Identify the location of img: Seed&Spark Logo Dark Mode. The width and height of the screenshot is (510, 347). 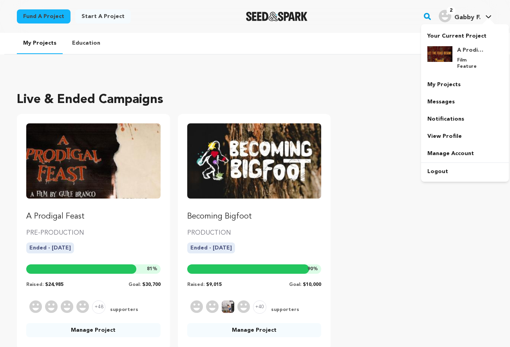
(276, 16).